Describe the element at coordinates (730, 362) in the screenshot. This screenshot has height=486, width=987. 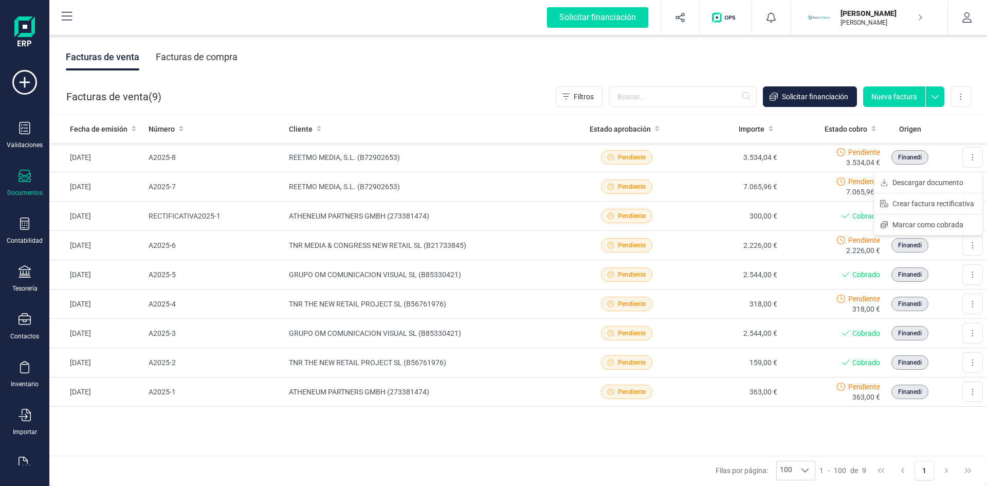
I see `td: 159,00 €` at that location.